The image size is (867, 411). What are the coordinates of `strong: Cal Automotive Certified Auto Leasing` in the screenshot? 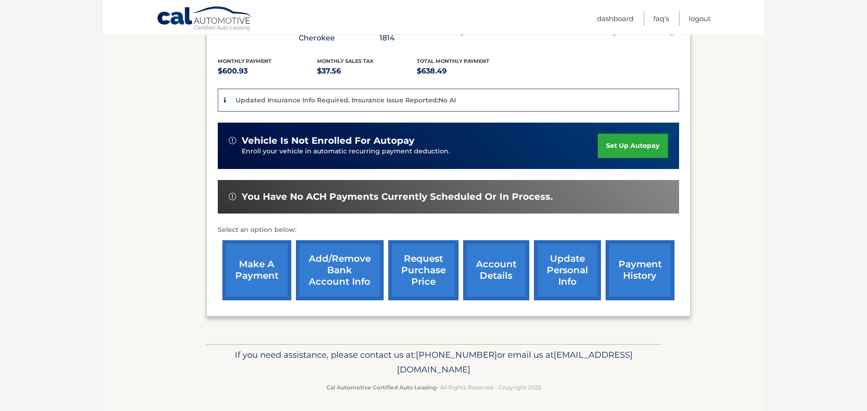 It's located at (381, 387).